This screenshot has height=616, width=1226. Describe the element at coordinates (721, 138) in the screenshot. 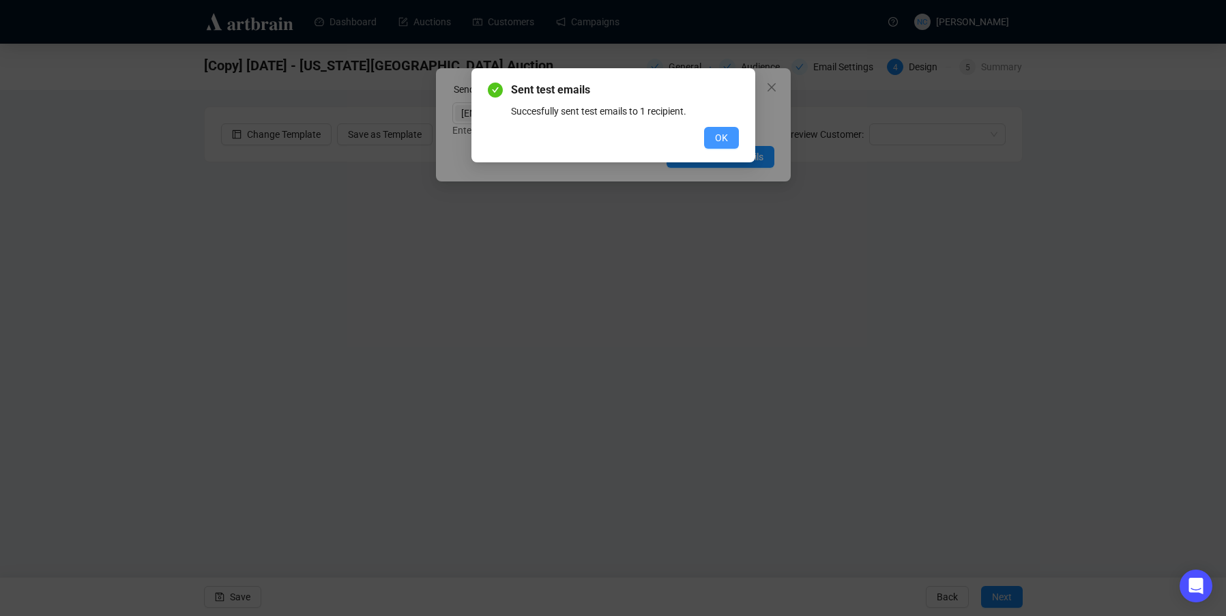

I see `button: OK` at that location.